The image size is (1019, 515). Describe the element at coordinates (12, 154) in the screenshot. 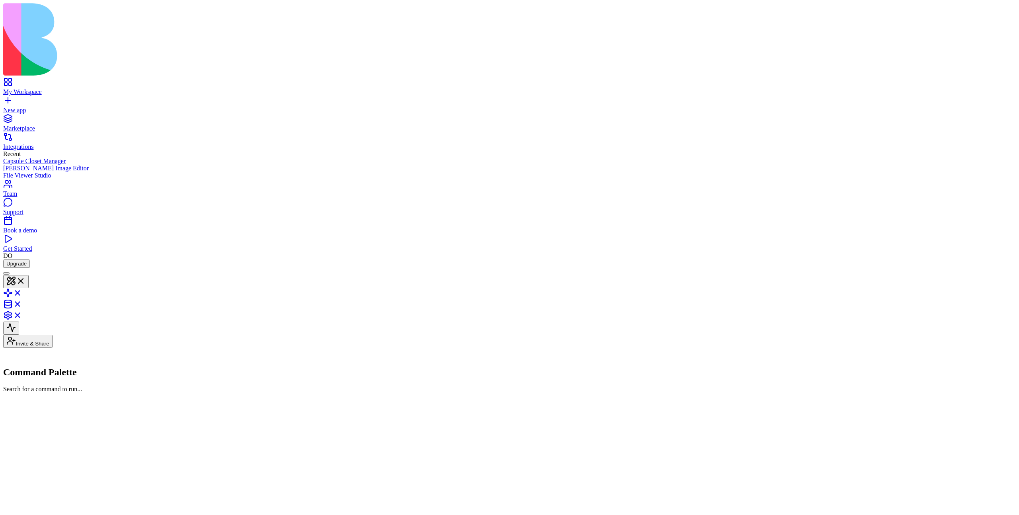

I see `span: Recent` at that location.